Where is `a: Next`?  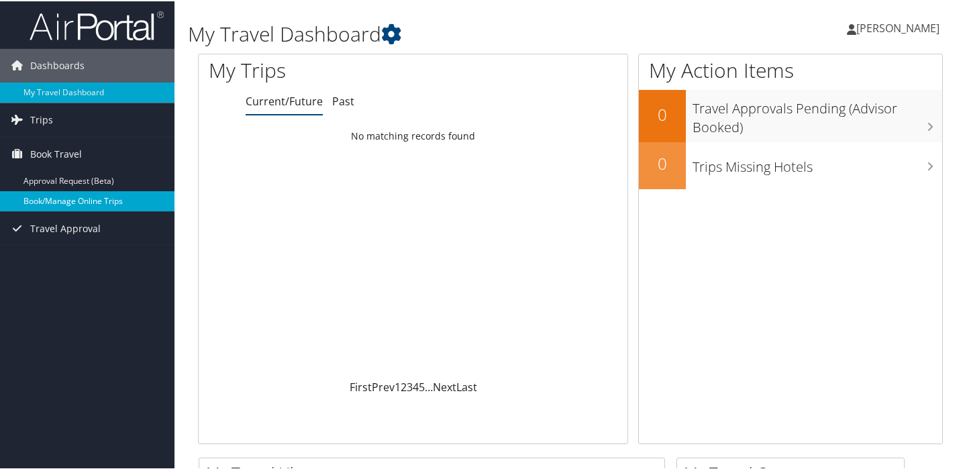 a: Next is located at coordinates (444, 386).